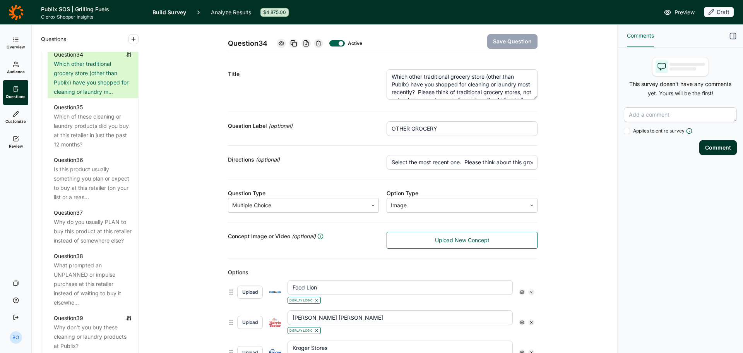 The image size is (743, 353). Describe the element at coordinates (641, 36) in the screenshot. I see `button: Comments` at that location.